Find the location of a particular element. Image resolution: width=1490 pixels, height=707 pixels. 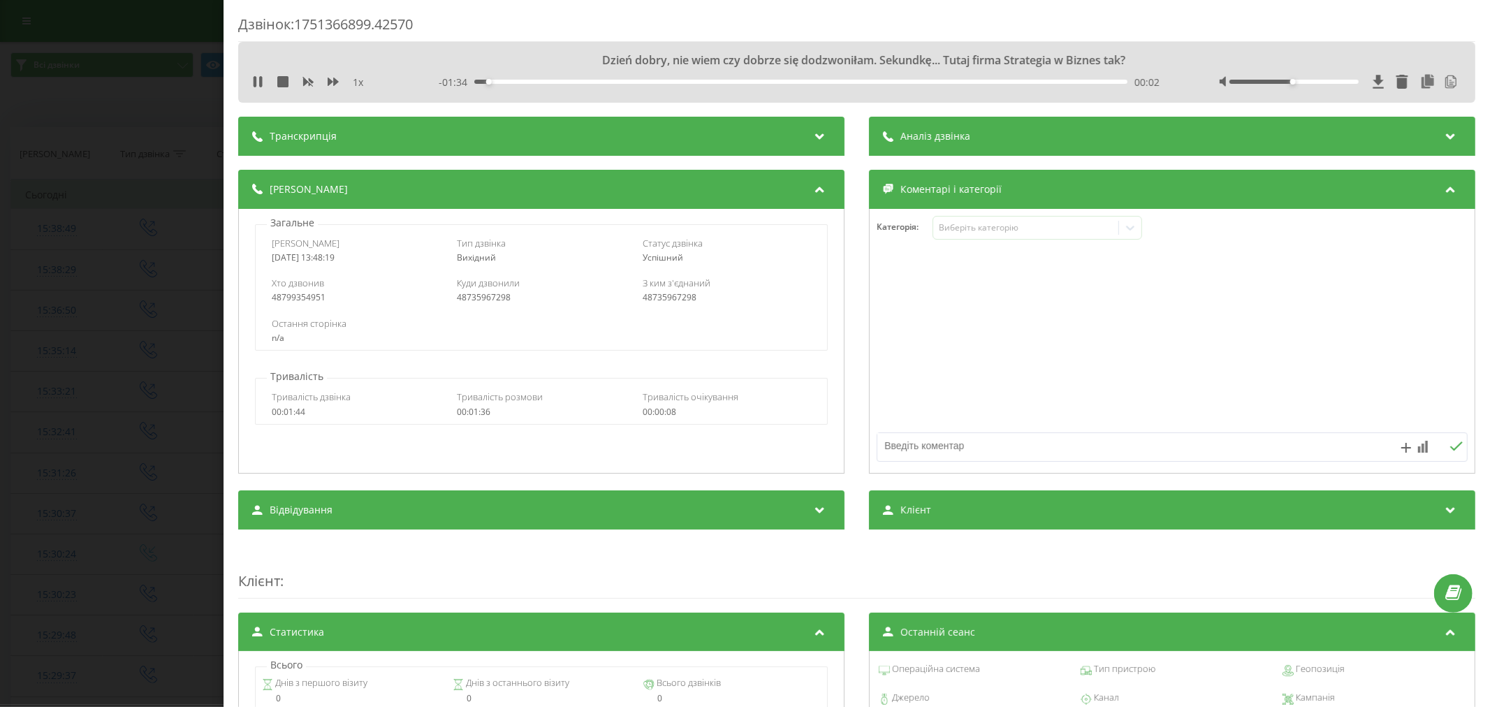

span: Коментарі і категорії is located at coordinates (951, 189).